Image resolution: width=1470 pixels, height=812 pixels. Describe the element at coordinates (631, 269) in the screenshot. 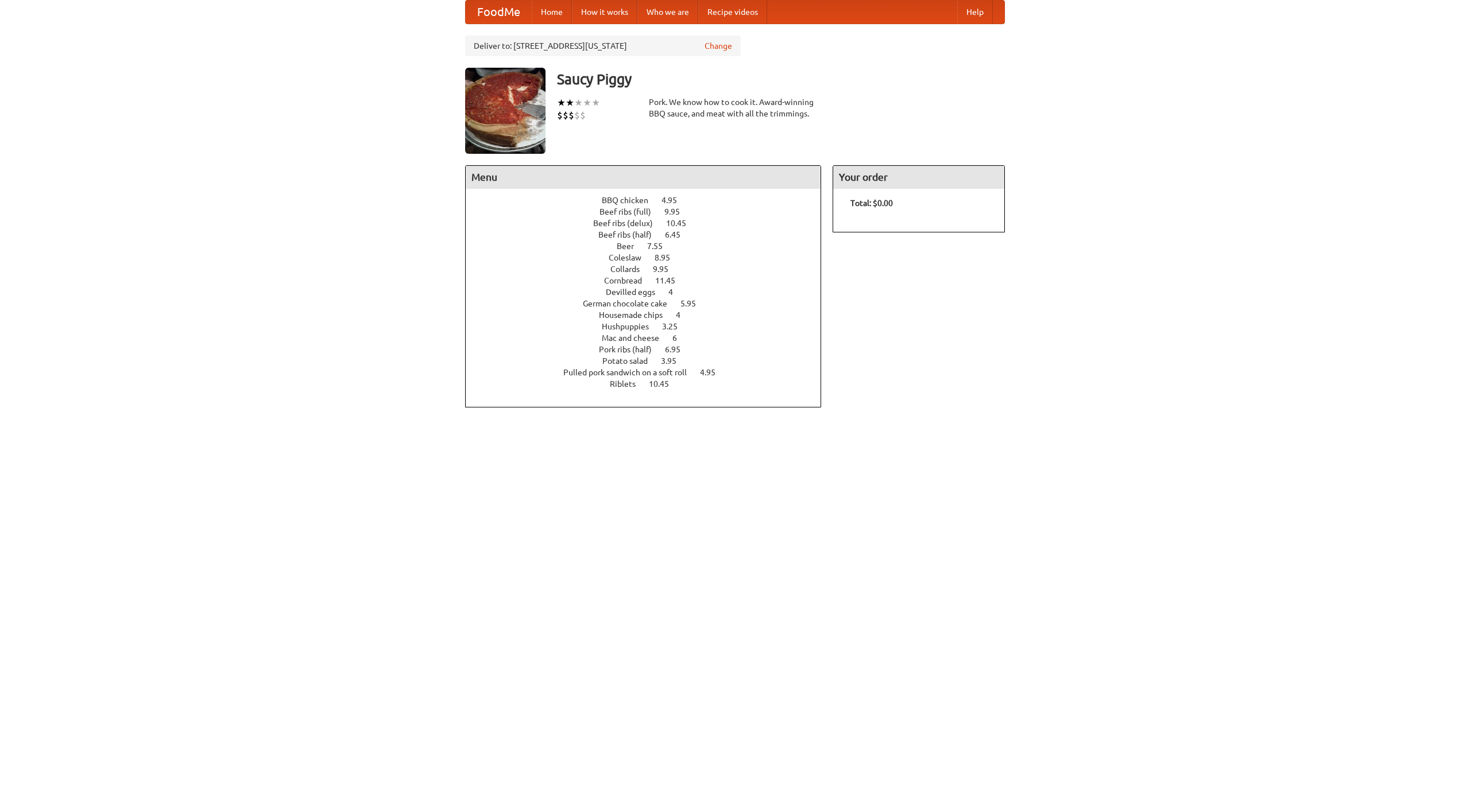

I see `span: Collards` at that location.